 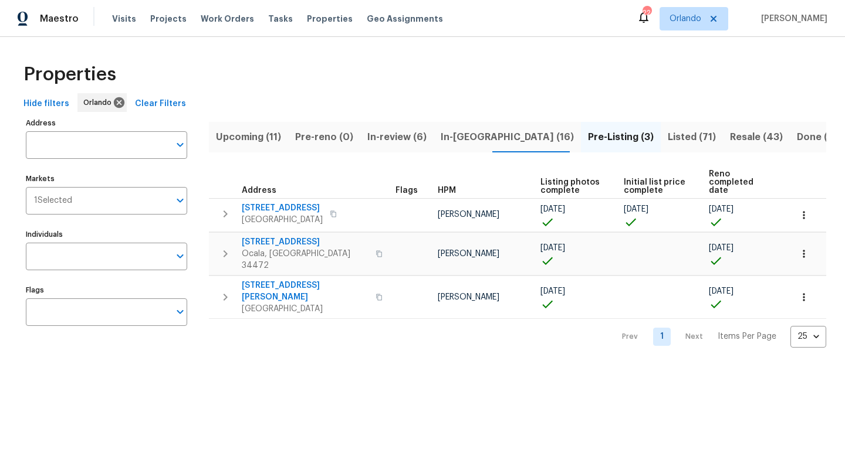 What do you see at coordinates (53, 201) in the screenshot?
I see `span: 1 Selected` at bounding box center [53, 201].